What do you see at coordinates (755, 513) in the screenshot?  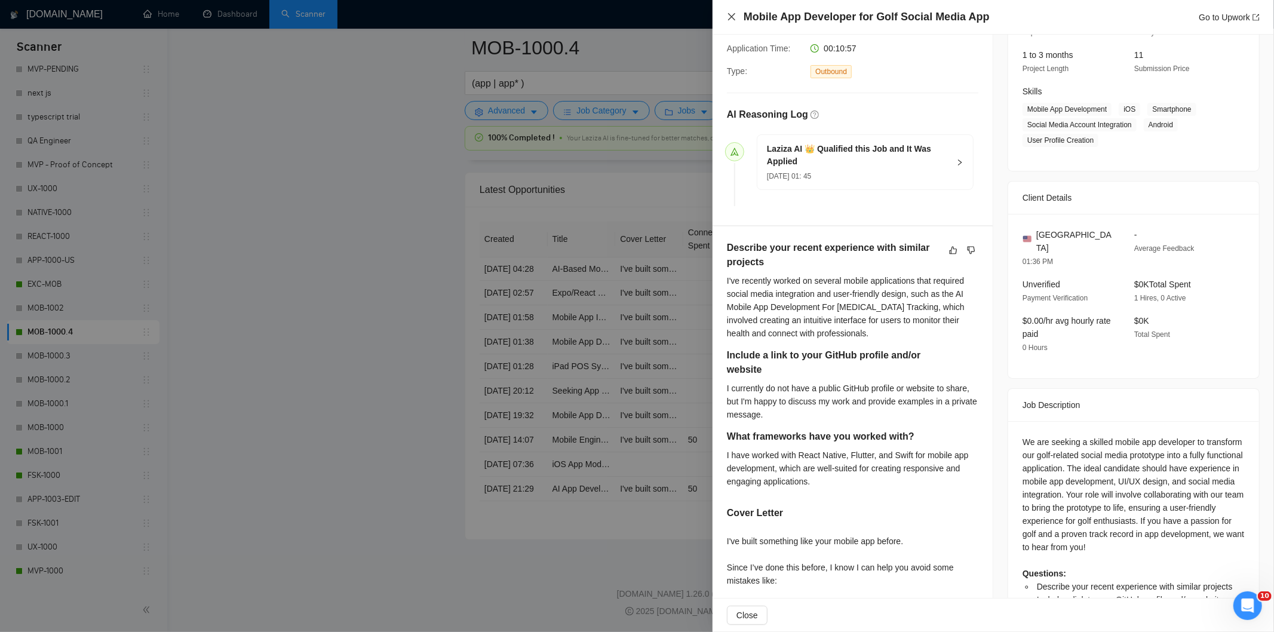 I see `h5: Cover Letter` at bounding box center [755, 513].